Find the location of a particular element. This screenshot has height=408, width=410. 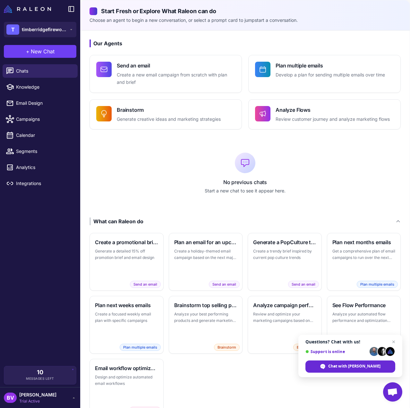

span: Chats is located at coordinates (44, 71).